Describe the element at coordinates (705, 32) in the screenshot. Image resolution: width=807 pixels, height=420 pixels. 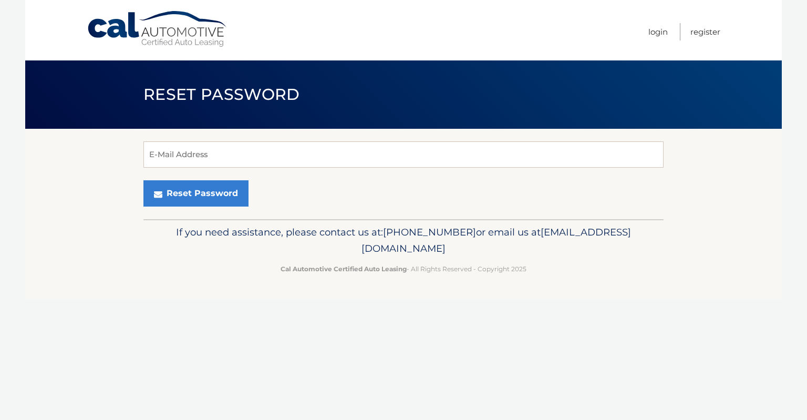
I see `a: Register` at that location.